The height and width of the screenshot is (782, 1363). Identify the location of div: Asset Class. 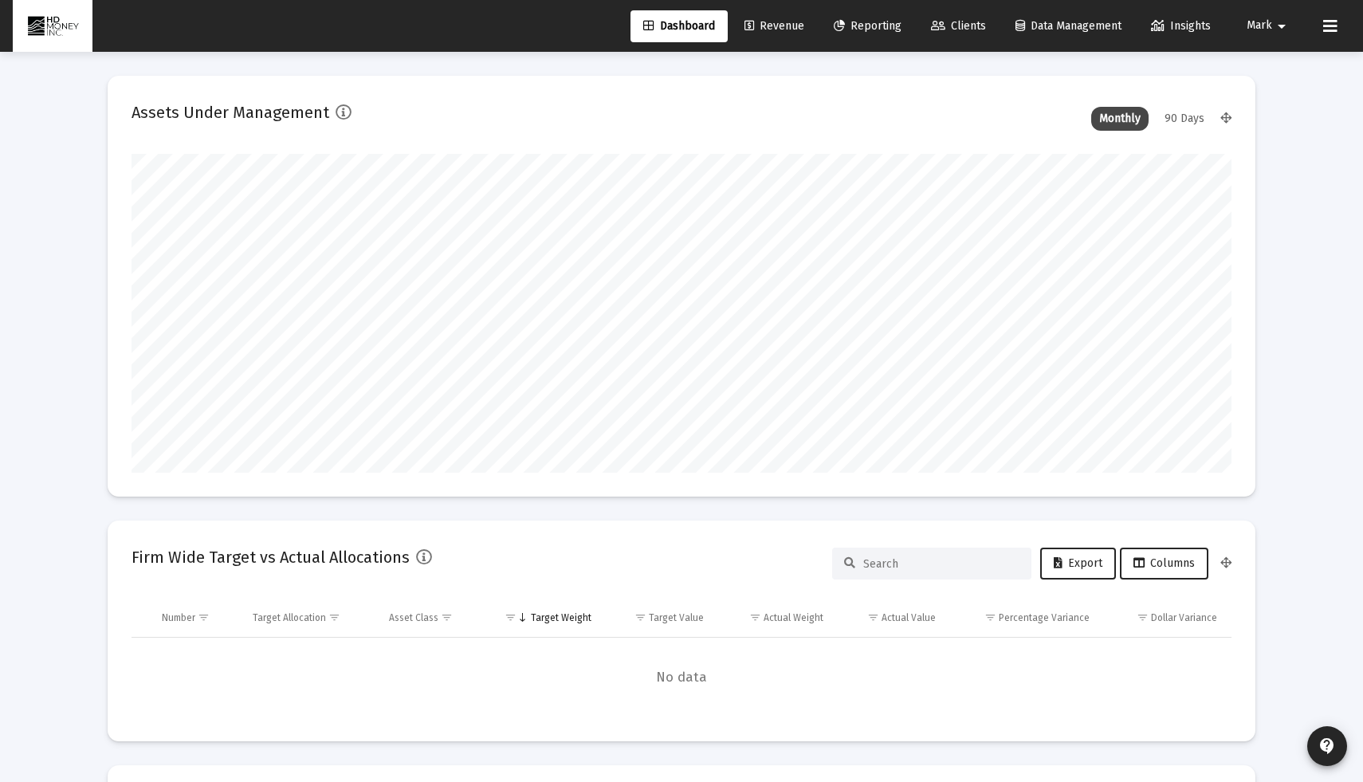
(414, 618).